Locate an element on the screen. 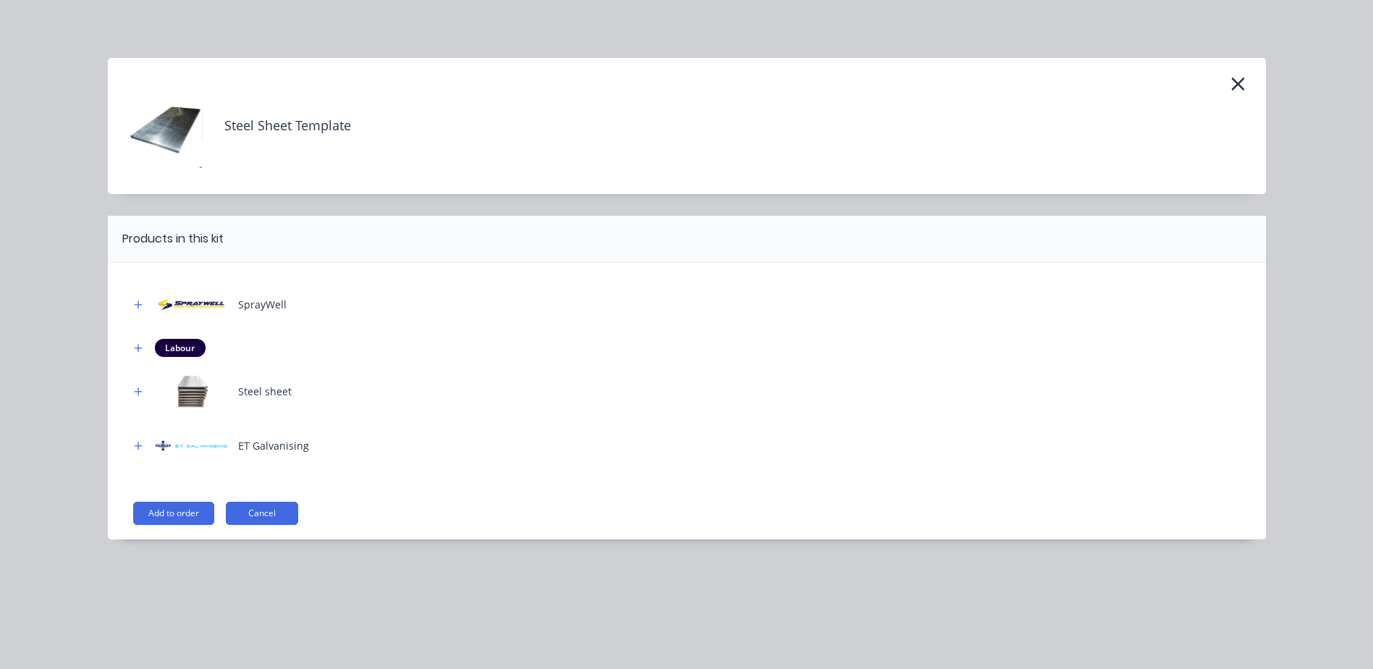 The image size is (1373, 669). div: Steel sheet is located at coordinates (265, 391).